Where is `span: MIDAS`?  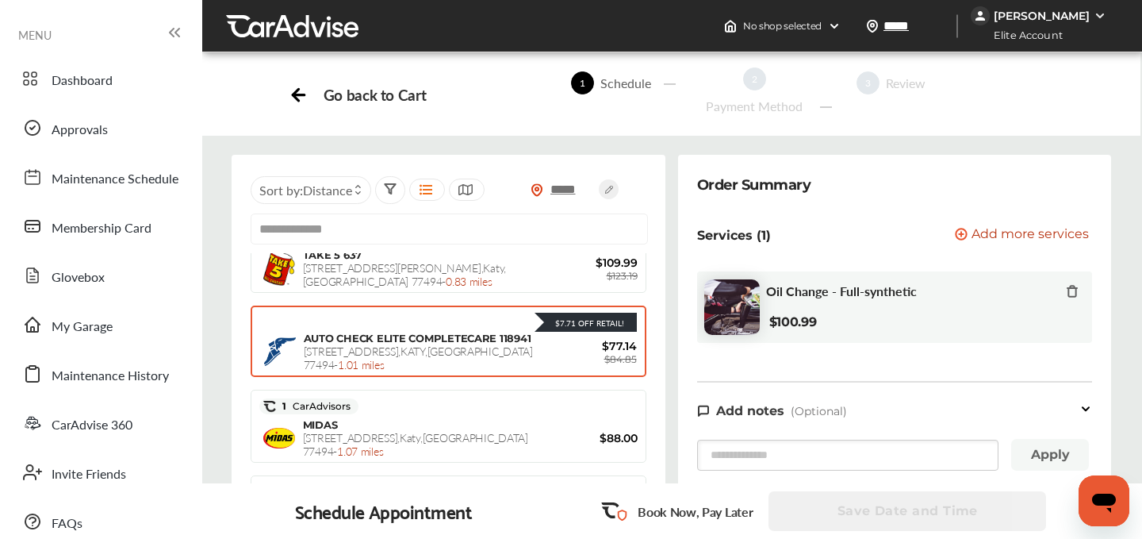 span: MIDAS is located at coordinates (320, 424).